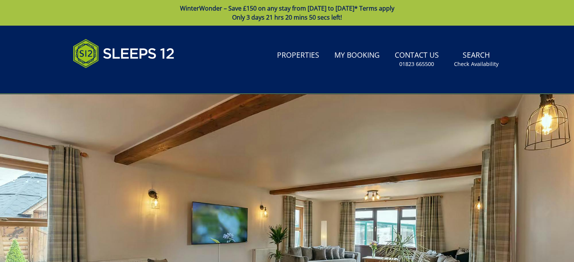 The width and height of the screenshot is (574, 262). Describe the element at coordinates (476, 59) in the screenshot. I see `a: SearchCheck Availability` at that location.